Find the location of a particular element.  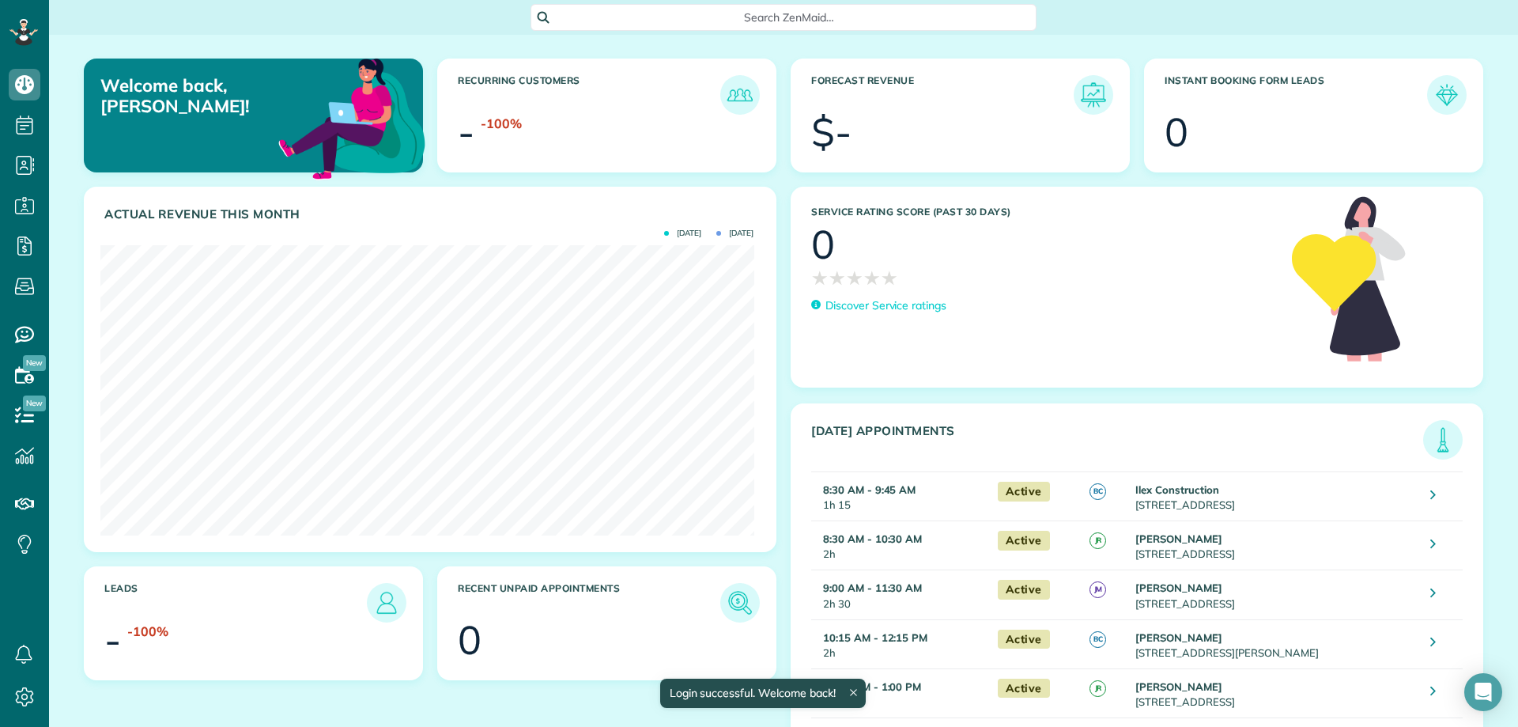

strong: 9:00 AM - 11:30 AM is located at coordinates (872, 587).